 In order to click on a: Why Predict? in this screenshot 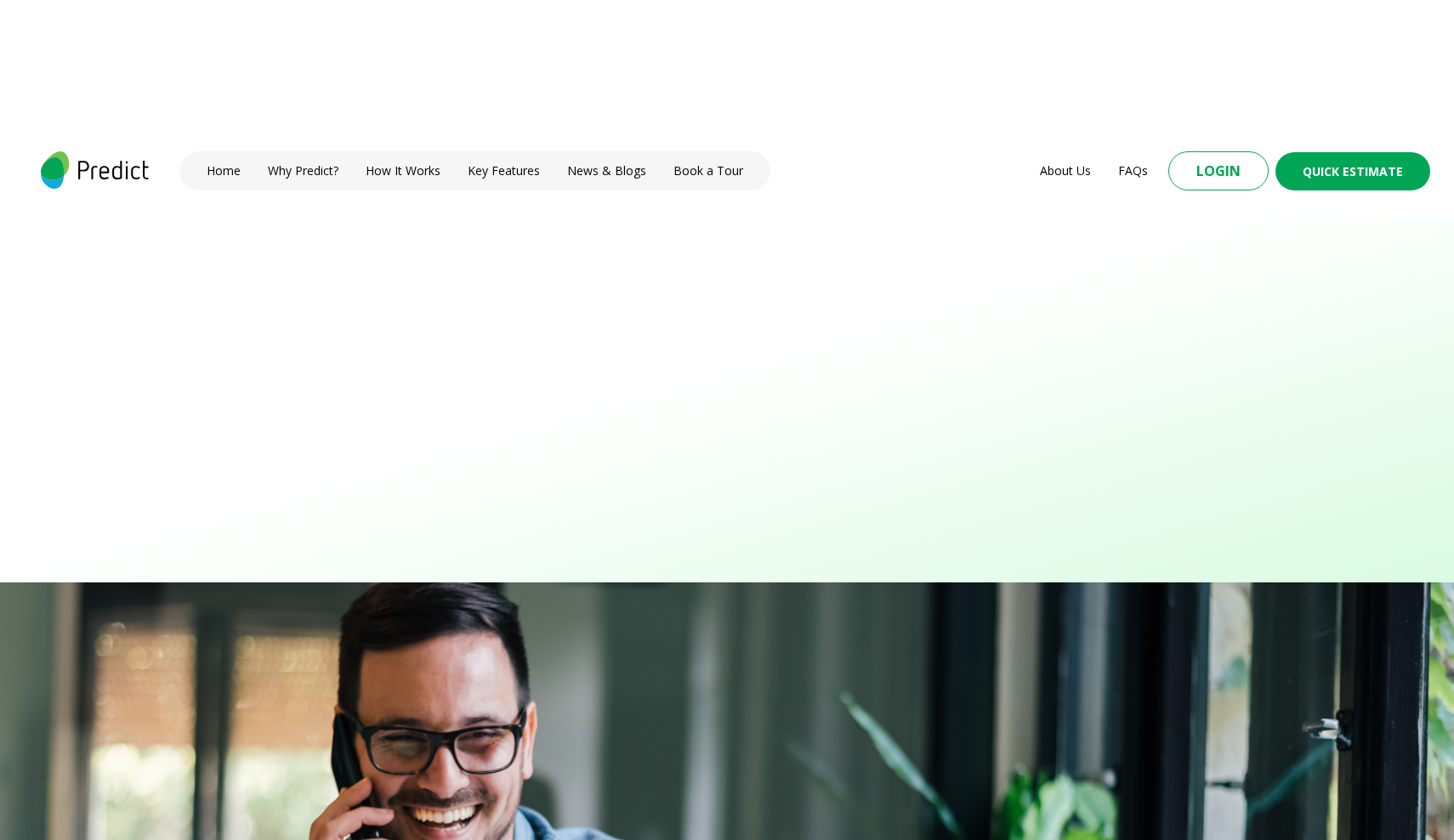, I will do `click(303, 171)`.